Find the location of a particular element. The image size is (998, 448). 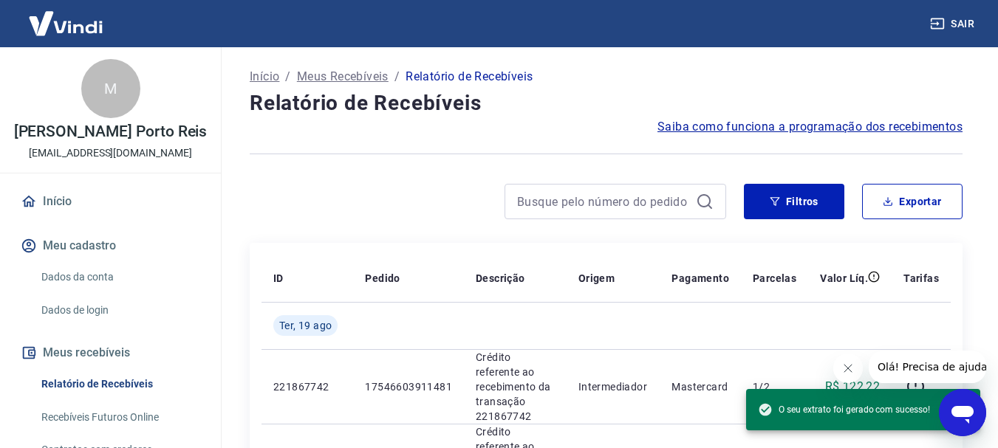

p: ID is located at coordinates (278, 278).